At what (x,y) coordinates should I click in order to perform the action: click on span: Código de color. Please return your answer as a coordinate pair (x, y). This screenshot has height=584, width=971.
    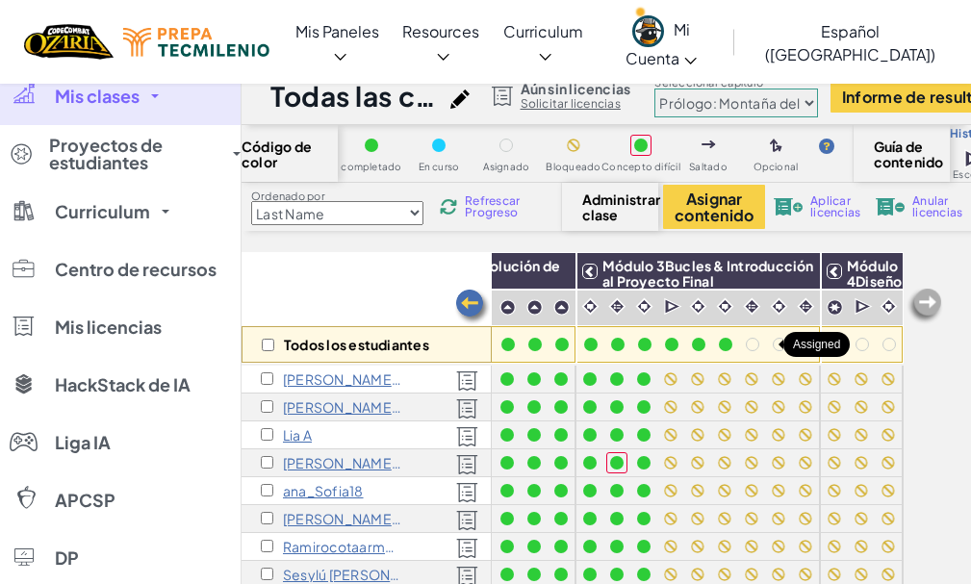
    Looking at the image, I should click on (290, 154).